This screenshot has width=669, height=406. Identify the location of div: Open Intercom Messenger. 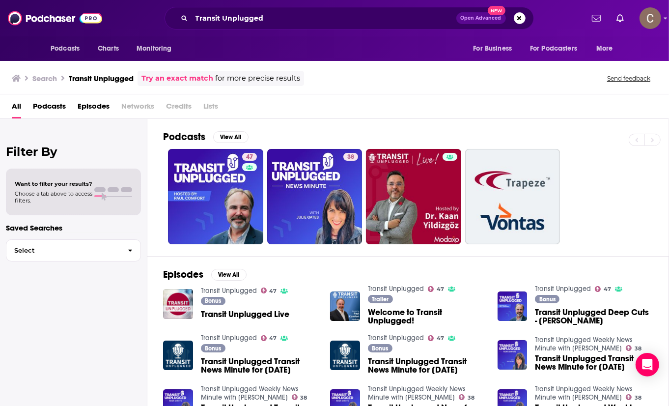
(647, 365).